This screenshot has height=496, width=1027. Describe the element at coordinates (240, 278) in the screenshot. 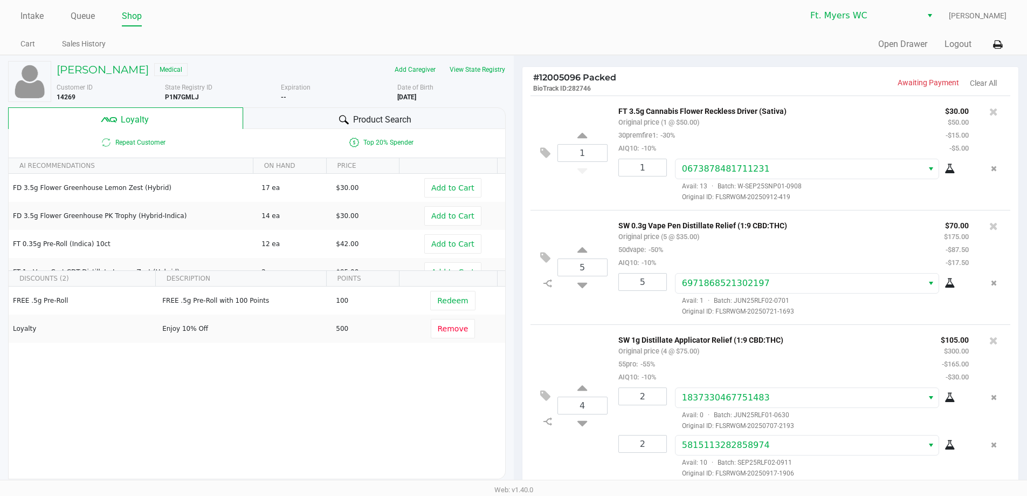

I see `th: DESCRIPTION` at that location.